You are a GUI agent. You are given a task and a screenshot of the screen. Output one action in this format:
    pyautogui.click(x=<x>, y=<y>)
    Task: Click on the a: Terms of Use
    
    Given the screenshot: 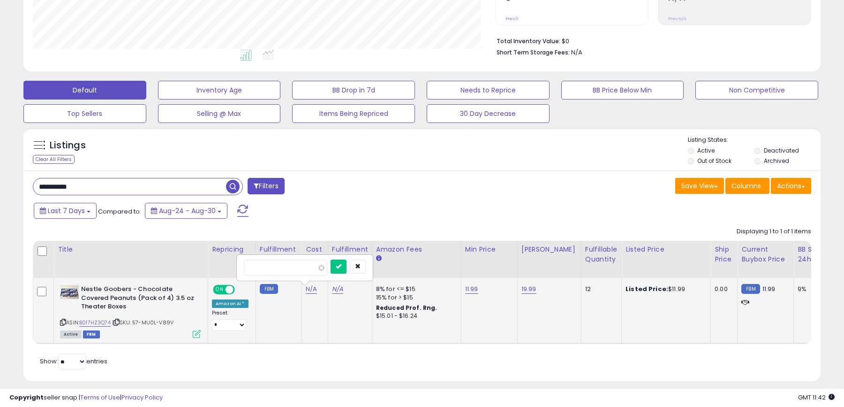 What is the action you would take?
    pyautogui.click(x=100, y=397)
    